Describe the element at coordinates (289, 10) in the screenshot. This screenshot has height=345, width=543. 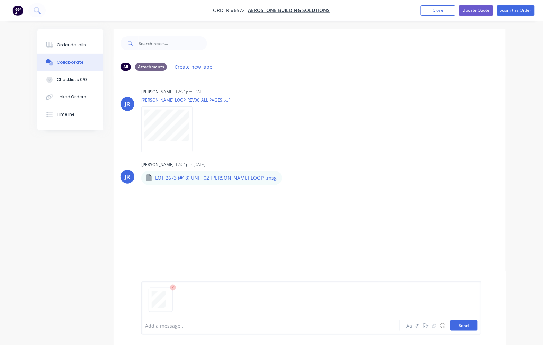
I see `span: Aerostone Building Solutions` at that location.